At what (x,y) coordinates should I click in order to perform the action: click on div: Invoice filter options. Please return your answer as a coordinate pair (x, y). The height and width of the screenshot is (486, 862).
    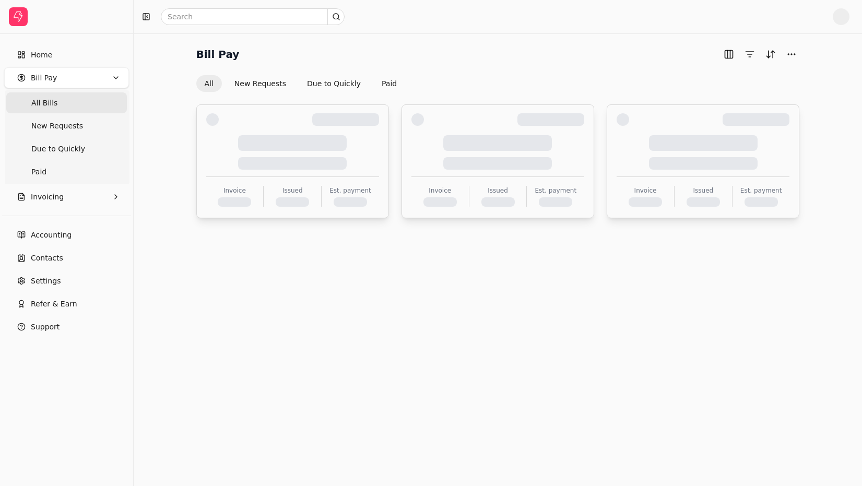
    Looking at the image, I should click on (301, 84).